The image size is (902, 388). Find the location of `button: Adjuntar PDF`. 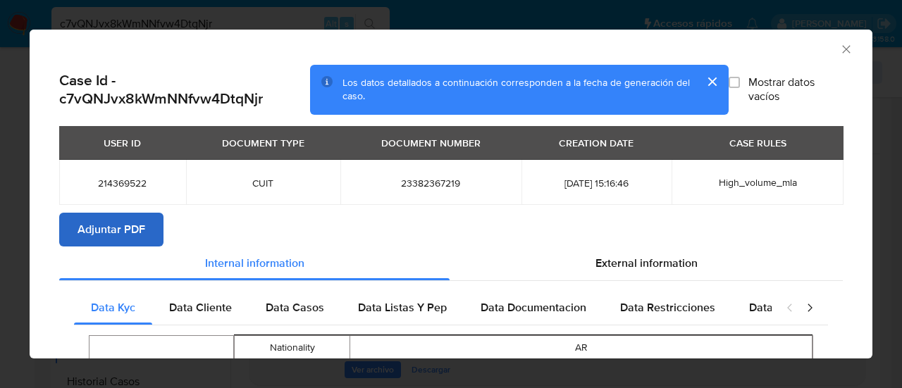

button: Adjuntar PDF is located at coordinates (111, 230).